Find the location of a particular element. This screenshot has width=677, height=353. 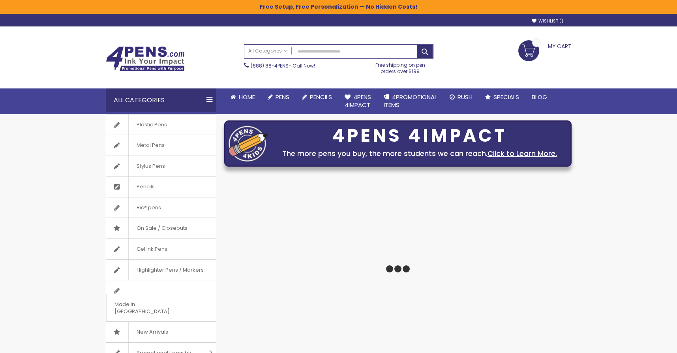

div: Free shipping on pen orders over $199 is located at coordinates (400, 67).